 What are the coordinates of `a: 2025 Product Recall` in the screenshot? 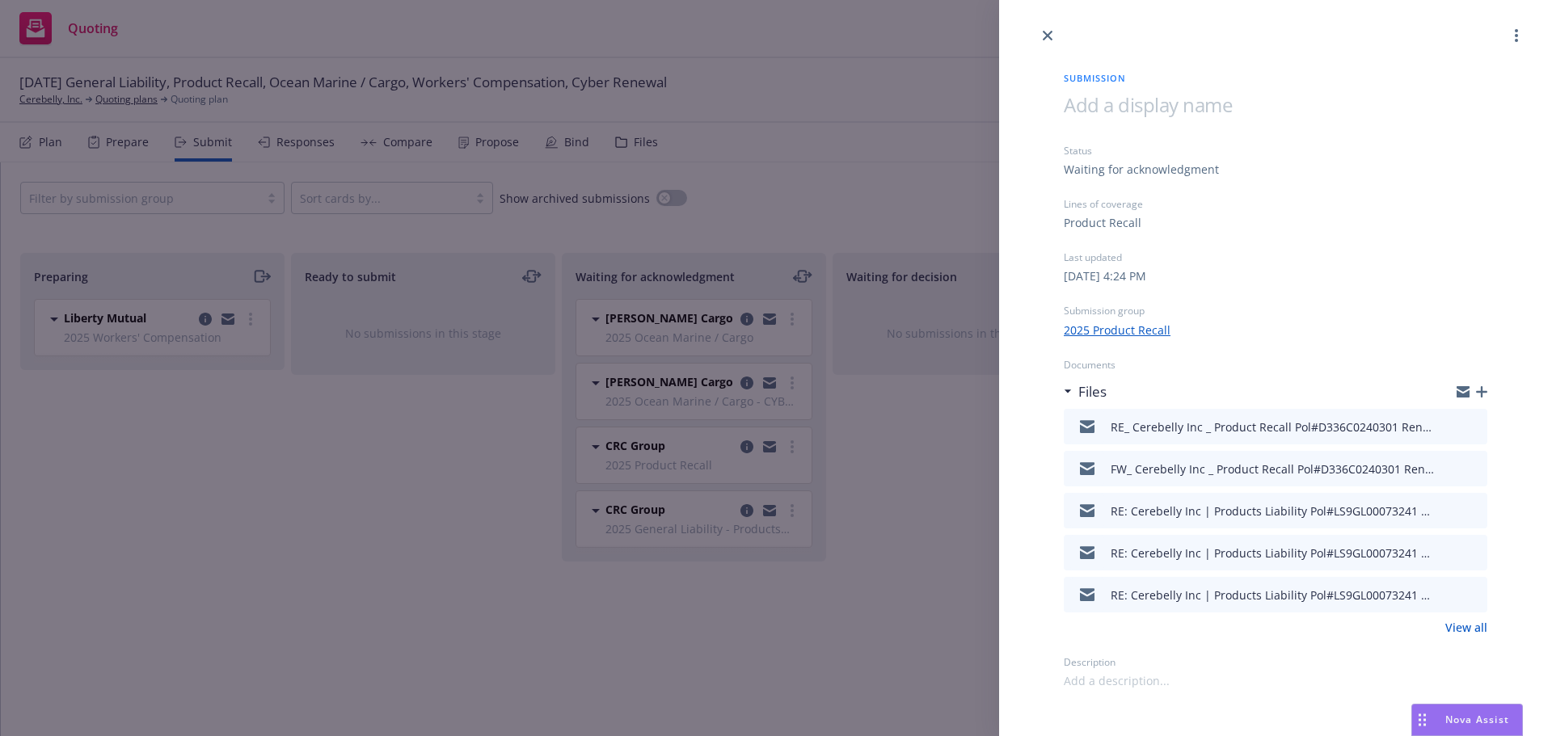 It's located at (1117, 330).